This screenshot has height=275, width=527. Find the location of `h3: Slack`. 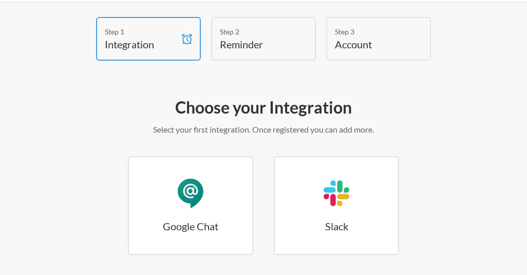

h3: Slack is located at coordinates (336, 226).